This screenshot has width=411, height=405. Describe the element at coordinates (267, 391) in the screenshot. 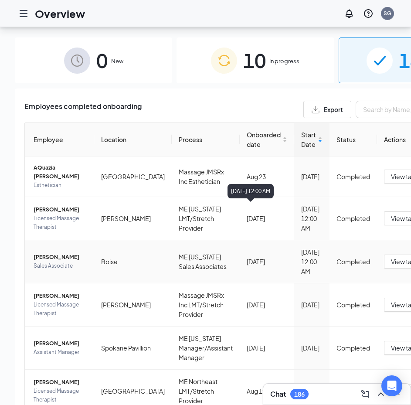

I see `div: Aug 19` at that location.